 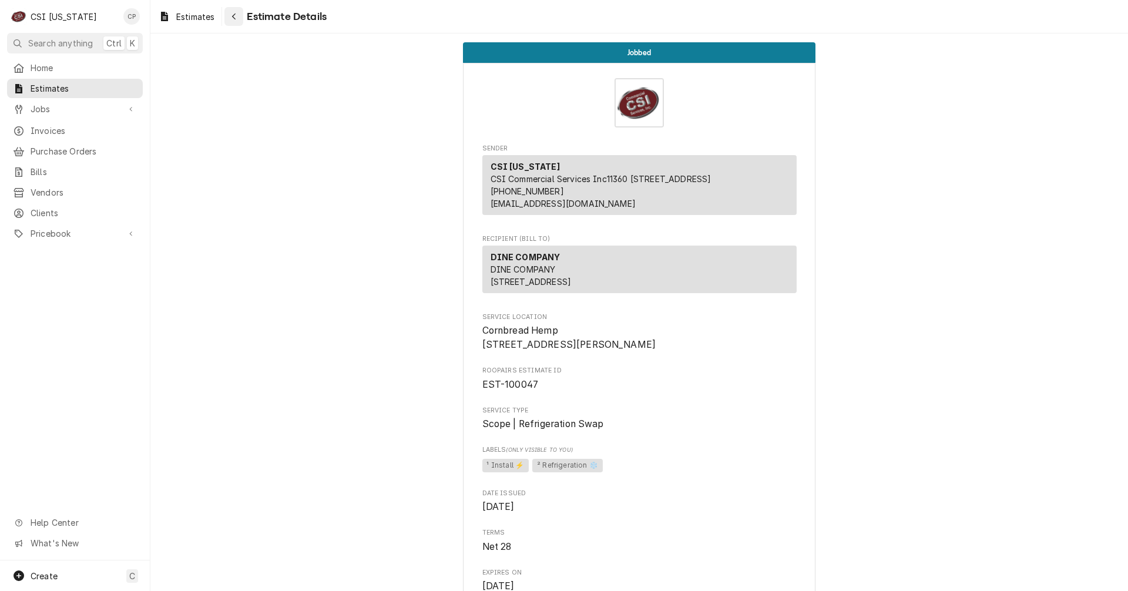 What do you see at coordinates (234, 16) in the screenshot?
I see `button: Navigate back` at bounding box center [234, 16].